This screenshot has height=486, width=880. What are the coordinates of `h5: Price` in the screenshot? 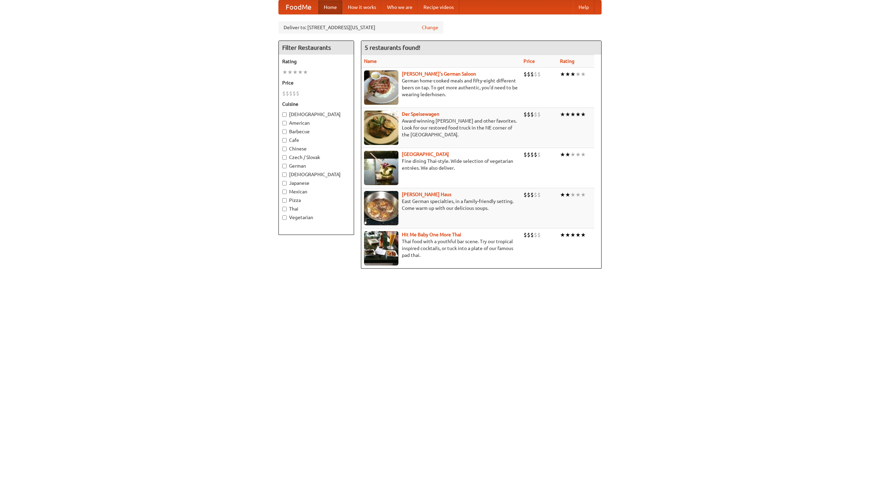 It's located at (316, 83).